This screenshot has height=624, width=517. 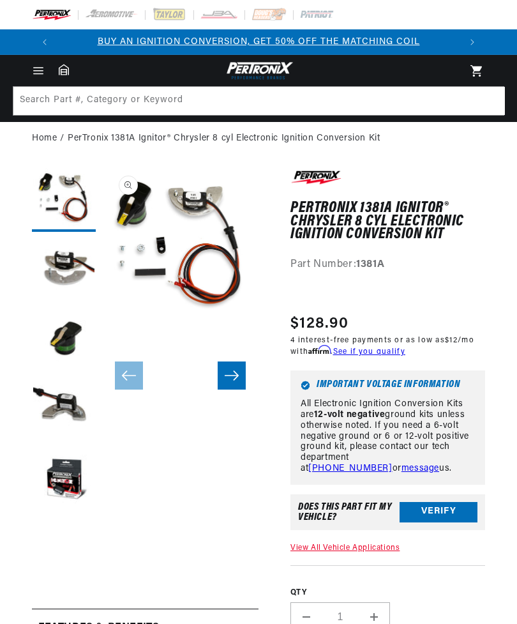 What do you see at coordinates (387, 385) in the screenshot?
I see `h6: Important Voltage Information` at bounding box center [387, 385].